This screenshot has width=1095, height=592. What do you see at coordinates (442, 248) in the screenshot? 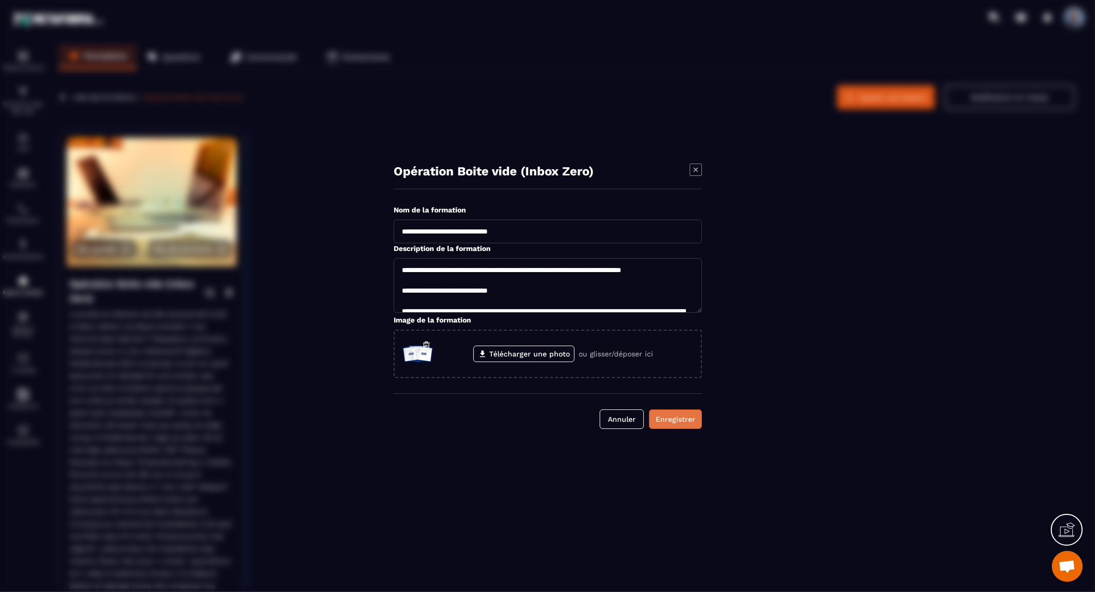
I see `label: Description de la formation` at bounding box center [442, 248].